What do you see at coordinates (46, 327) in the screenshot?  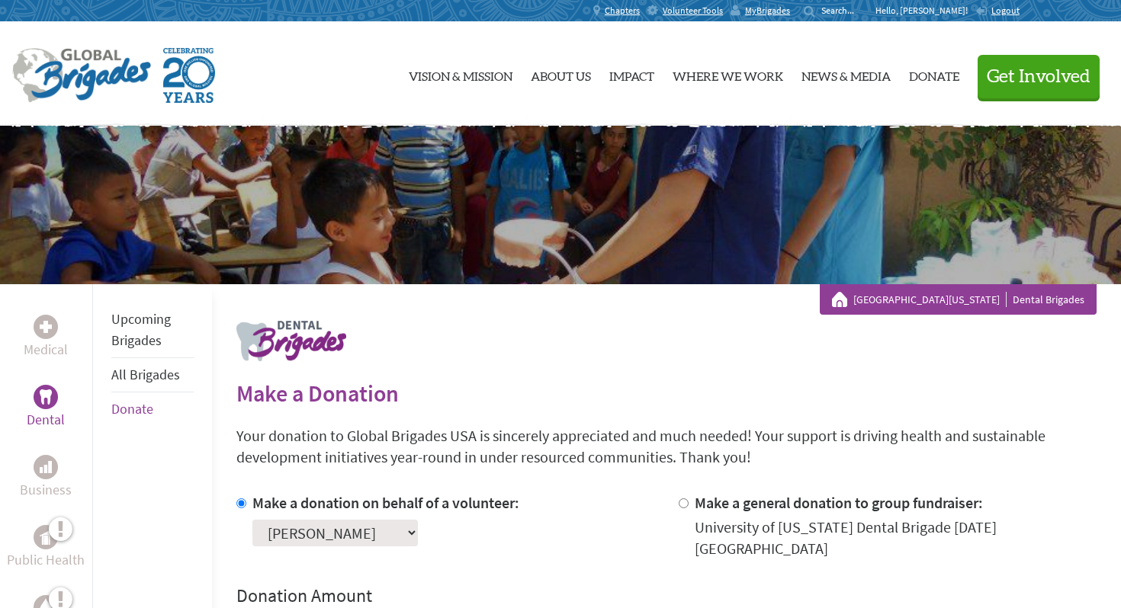 I see `div: Medical` at bounding box center [46, 327].